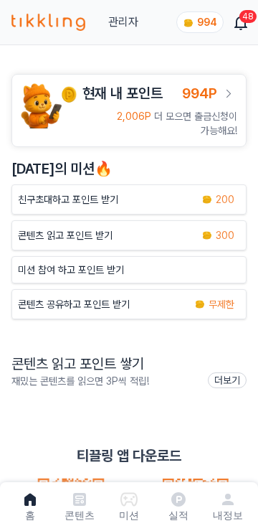  Describe the element at coordinates (179, 515) in the screenshot. I see `p: 실적` at that location.